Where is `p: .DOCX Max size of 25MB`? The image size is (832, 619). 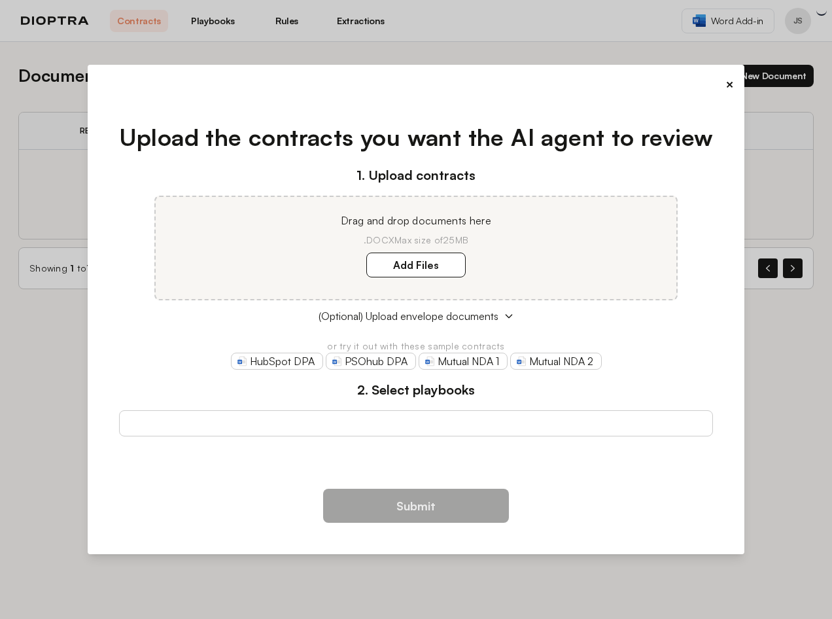
p: .DOCX Max size of 25MB is located at coordinates (416, 240).